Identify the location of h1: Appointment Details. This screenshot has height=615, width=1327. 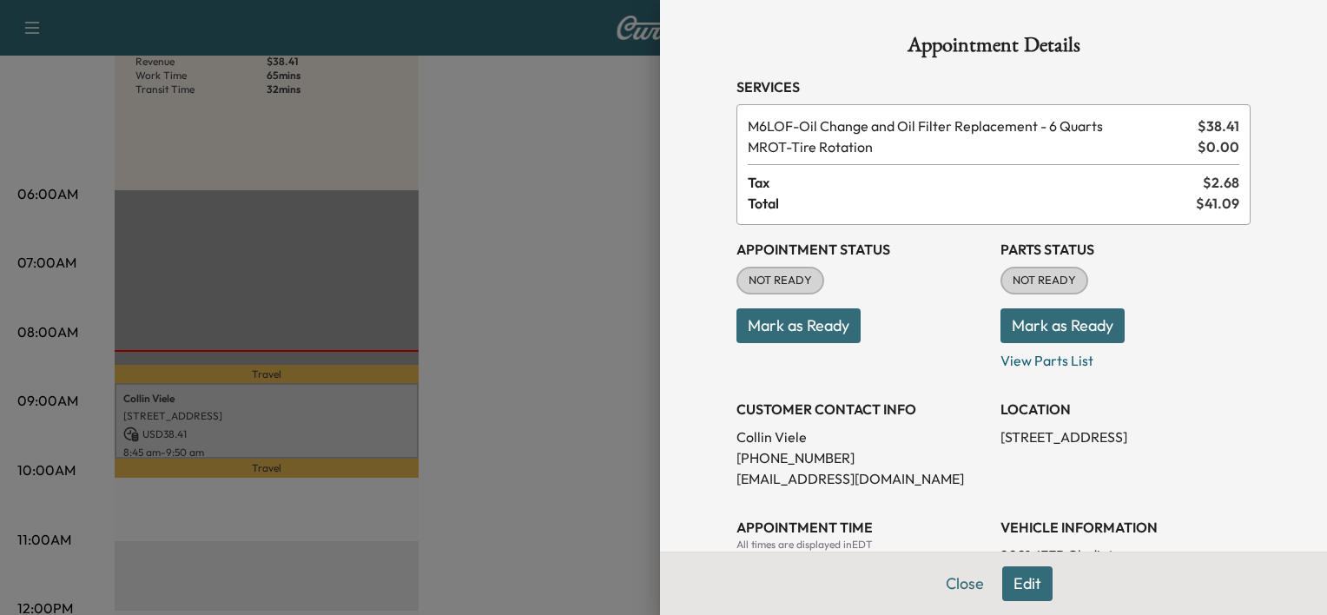
(993, 49).